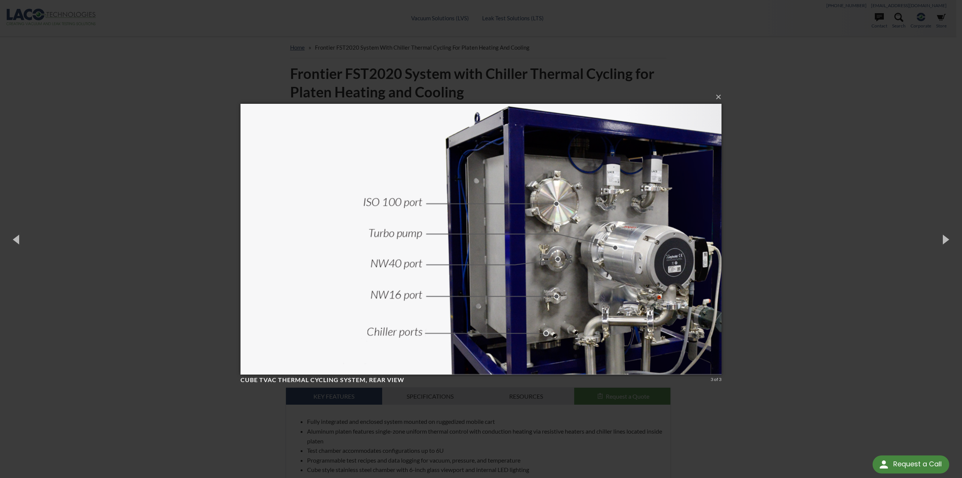 This screenshot has width=962, height=478. Describe the element at coordinates (474, 380) in the screenshot. I see `h4: Cube TVAC Thermal Cycling System, rear view` at that location.